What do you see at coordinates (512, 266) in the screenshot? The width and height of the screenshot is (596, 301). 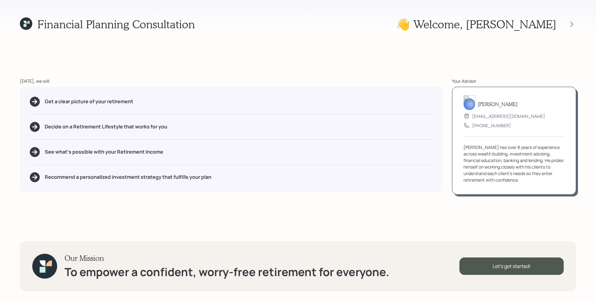 I see `div: Let's get started!` at bounding box center [512, 266].